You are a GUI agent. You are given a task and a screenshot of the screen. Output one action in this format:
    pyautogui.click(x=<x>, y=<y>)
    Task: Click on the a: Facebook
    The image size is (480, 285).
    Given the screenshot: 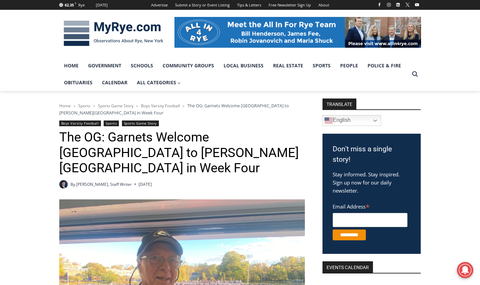 What is the action you would take?
    pyautogui.click(x=379, y=5)
    